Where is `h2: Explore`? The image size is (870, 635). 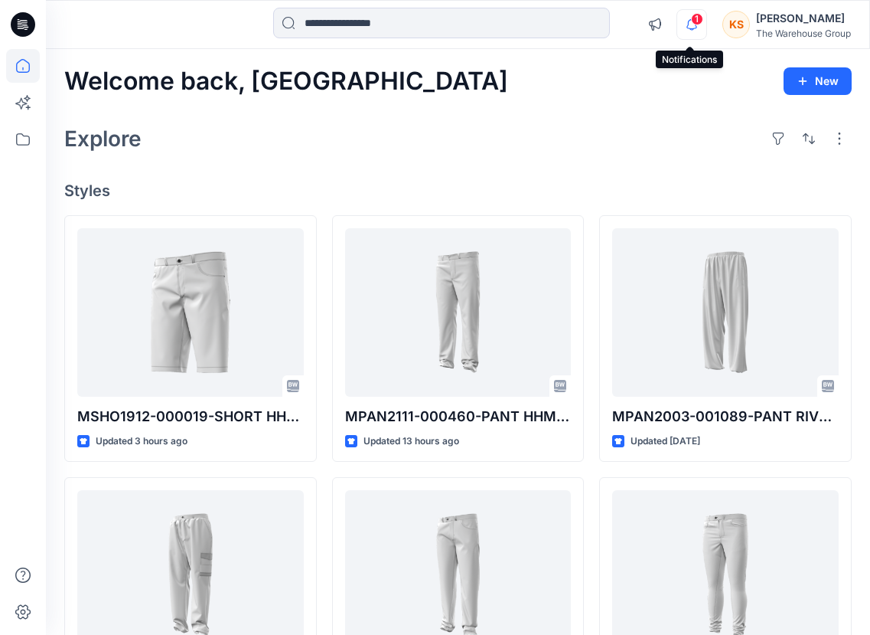 h2: Explore is located at coordinates (103, 139).